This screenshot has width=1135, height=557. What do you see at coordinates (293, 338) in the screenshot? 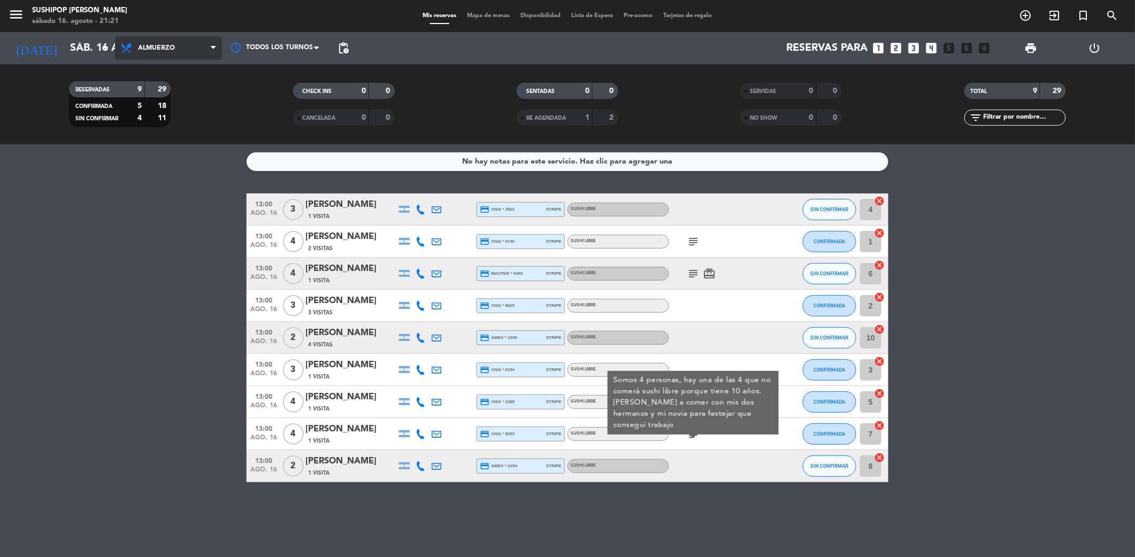
I see `span: 2` at bounding box center [293, 338].